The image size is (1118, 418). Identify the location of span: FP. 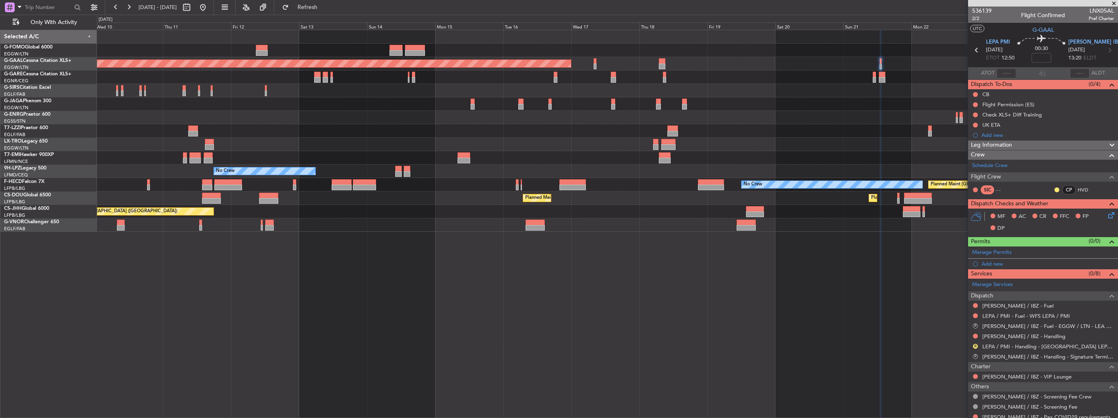
(1085, 217).